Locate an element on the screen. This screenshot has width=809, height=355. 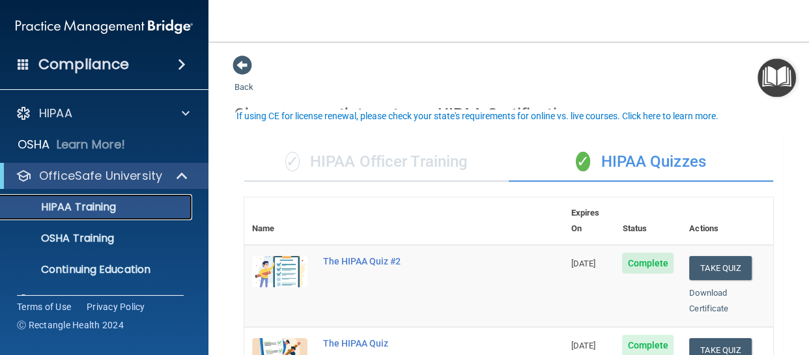
a: Settings is located at coordinates (102, 301).